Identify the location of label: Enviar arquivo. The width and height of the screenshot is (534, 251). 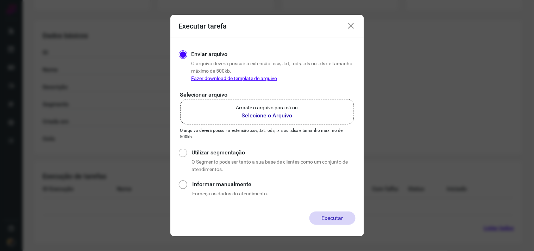
(209, 54).